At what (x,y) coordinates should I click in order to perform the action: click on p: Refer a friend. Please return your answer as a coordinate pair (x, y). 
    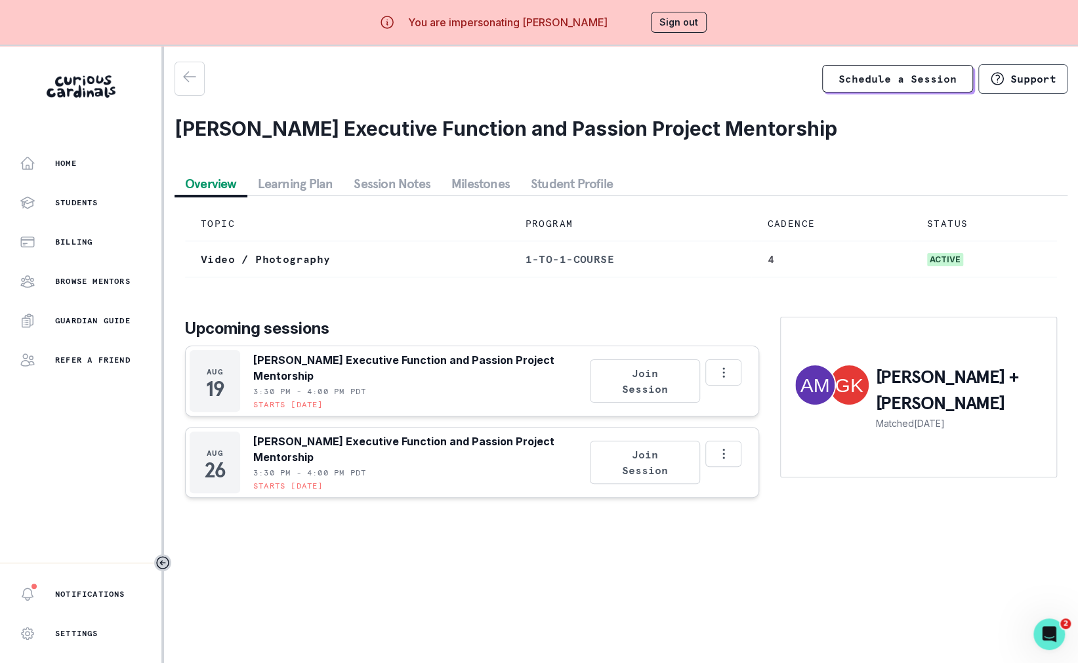
    Looking at the image, I should click on (93, 360).